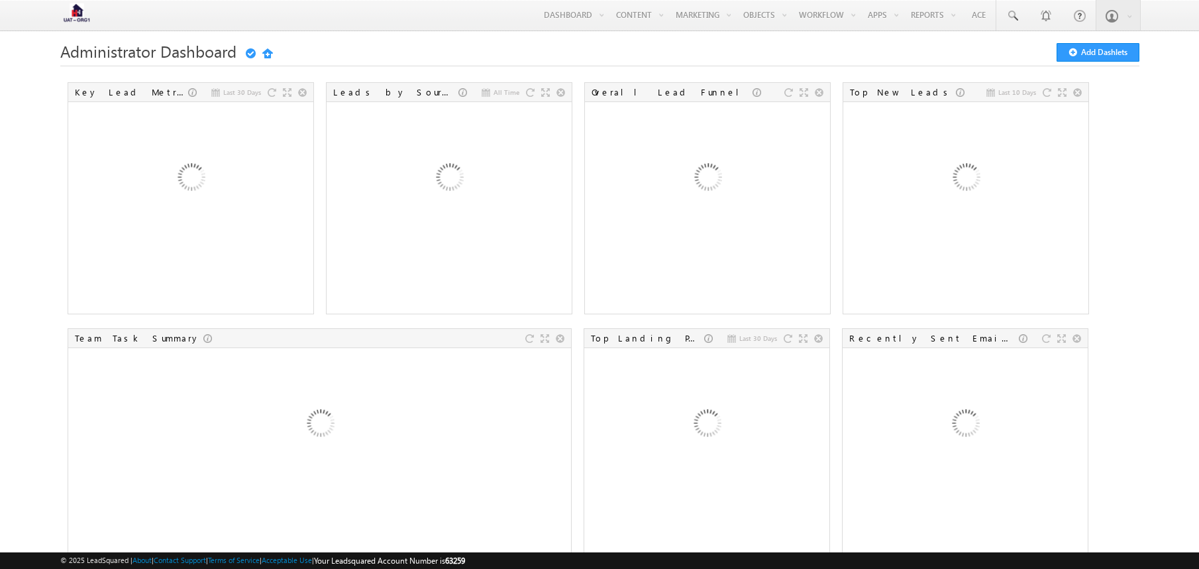 This screenshot has width=1199, height=569. What do you see at coordinates (390, 560) in the screenshot?
I see `span: Your Leadsquared Account Number is` at bounding box center [390, 560].